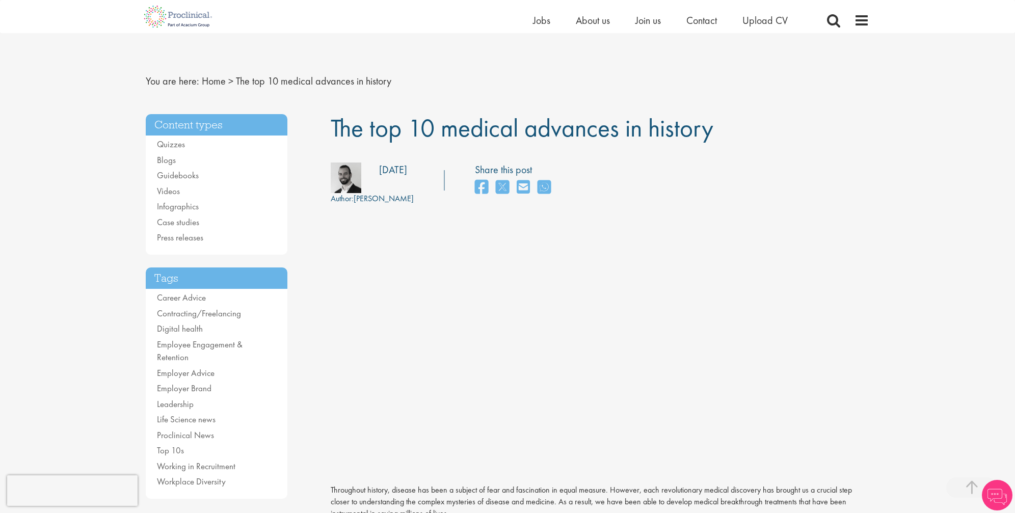 Image resolution: width=1015 pixels, height=513 pixels. Describe the element at coordinates (180, 237) in the screenshot. I see `a: Press releases` at that location.